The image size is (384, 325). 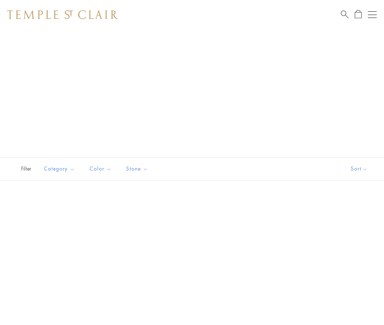 I want to click on span: Category, so click(x=60, y=169).